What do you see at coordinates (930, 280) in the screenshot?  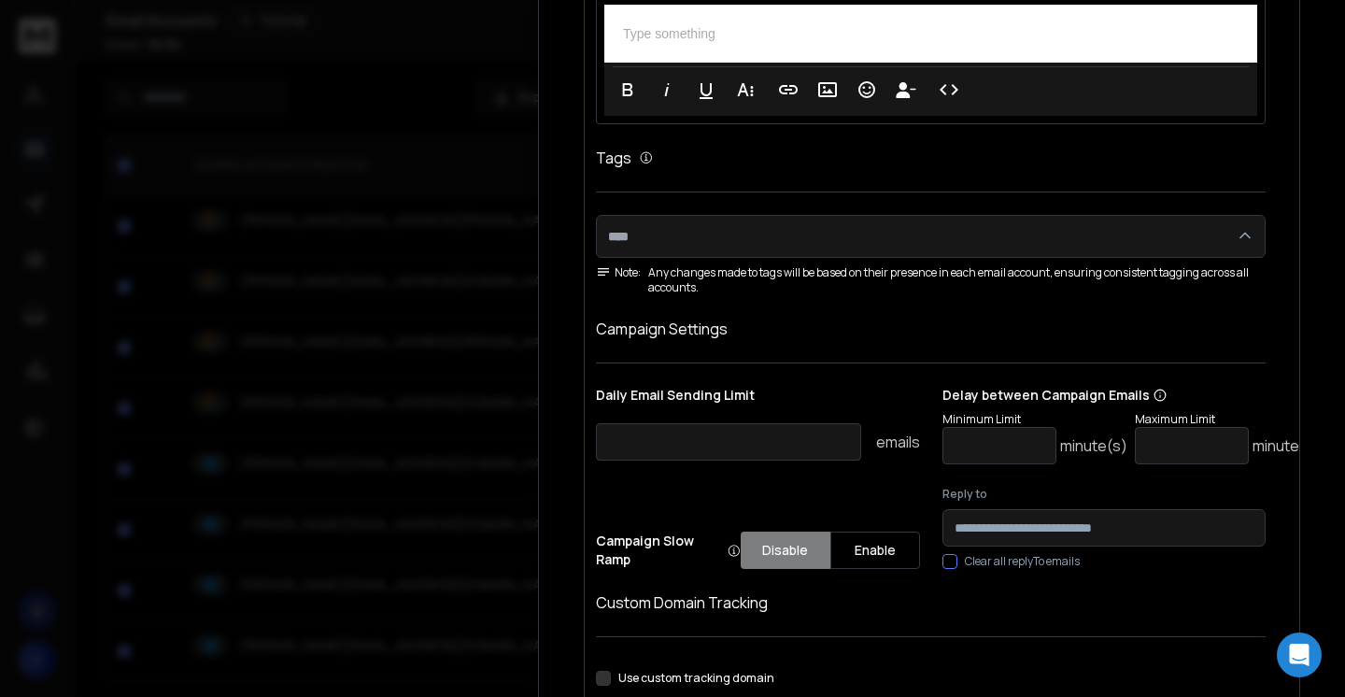 I see `div: Any changes made to tags will be based on their presence in each email account, ensuring consiste...` at bounding box center [930, 280].